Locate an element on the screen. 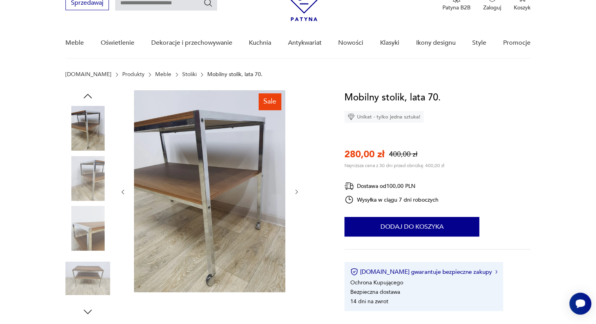 The width and height of the screenshot is (596, 324). img: Ikona certyfikatu is located at coordinates (354, 271).